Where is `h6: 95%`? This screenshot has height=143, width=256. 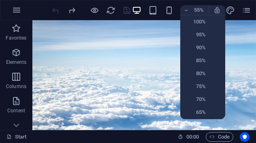 h6: 95% is located at coordinates (195, 35).